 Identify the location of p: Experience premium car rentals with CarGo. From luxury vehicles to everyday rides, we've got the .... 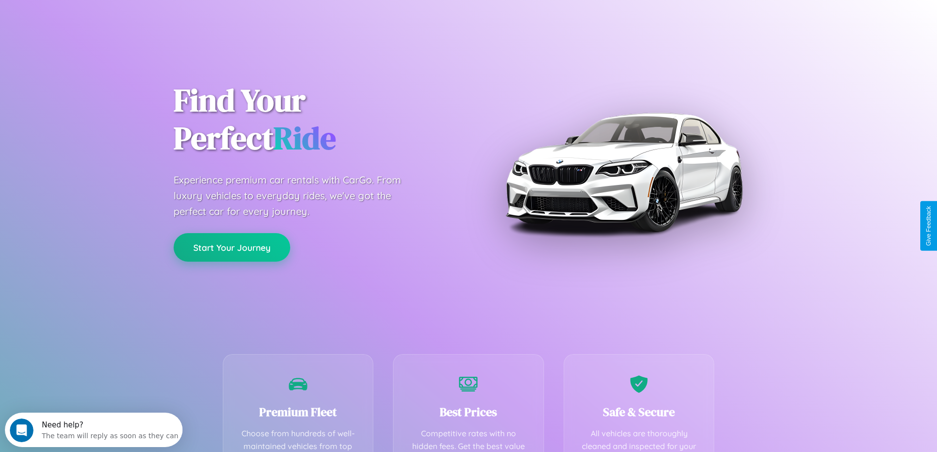
(297, 196).